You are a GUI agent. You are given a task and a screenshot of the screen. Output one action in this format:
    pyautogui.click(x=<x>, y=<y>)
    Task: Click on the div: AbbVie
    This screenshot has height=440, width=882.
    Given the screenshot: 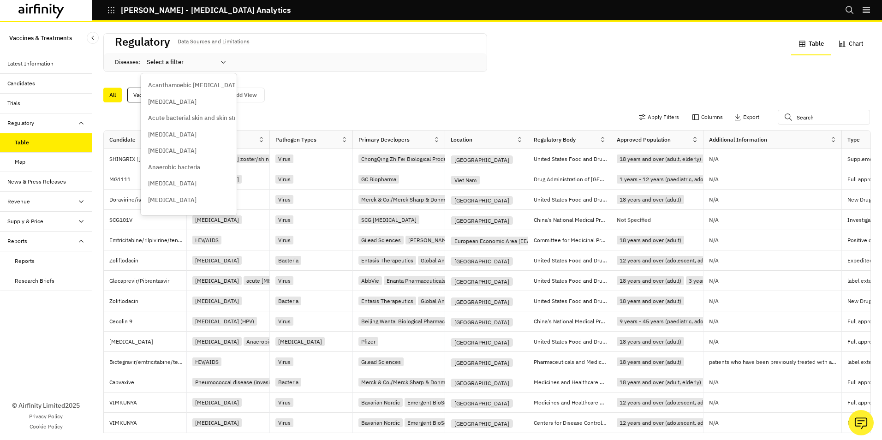 What is the action you would take?
    pyautogui.click(x=370, y=280)
    